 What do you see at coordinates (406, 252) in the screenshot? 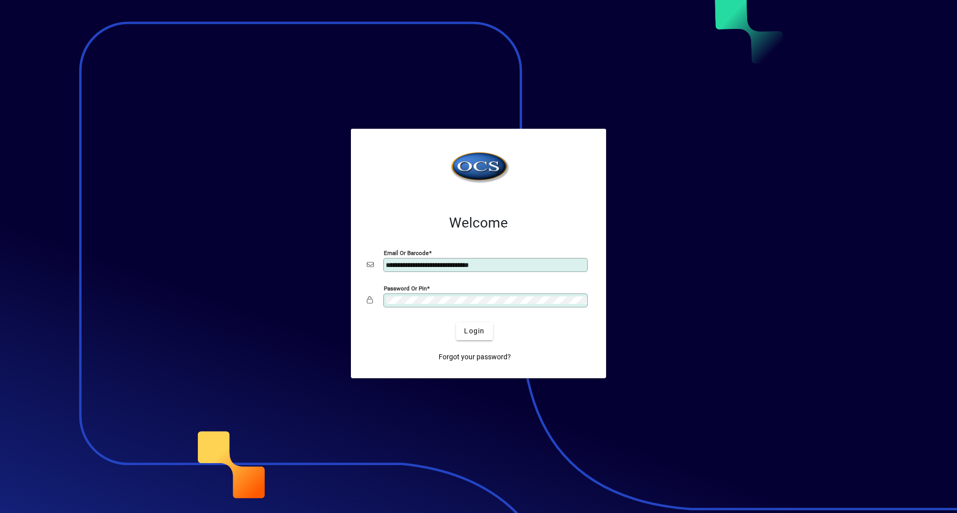
I see `mat-label: Email or Barcode` at bounding box center [406, 252].